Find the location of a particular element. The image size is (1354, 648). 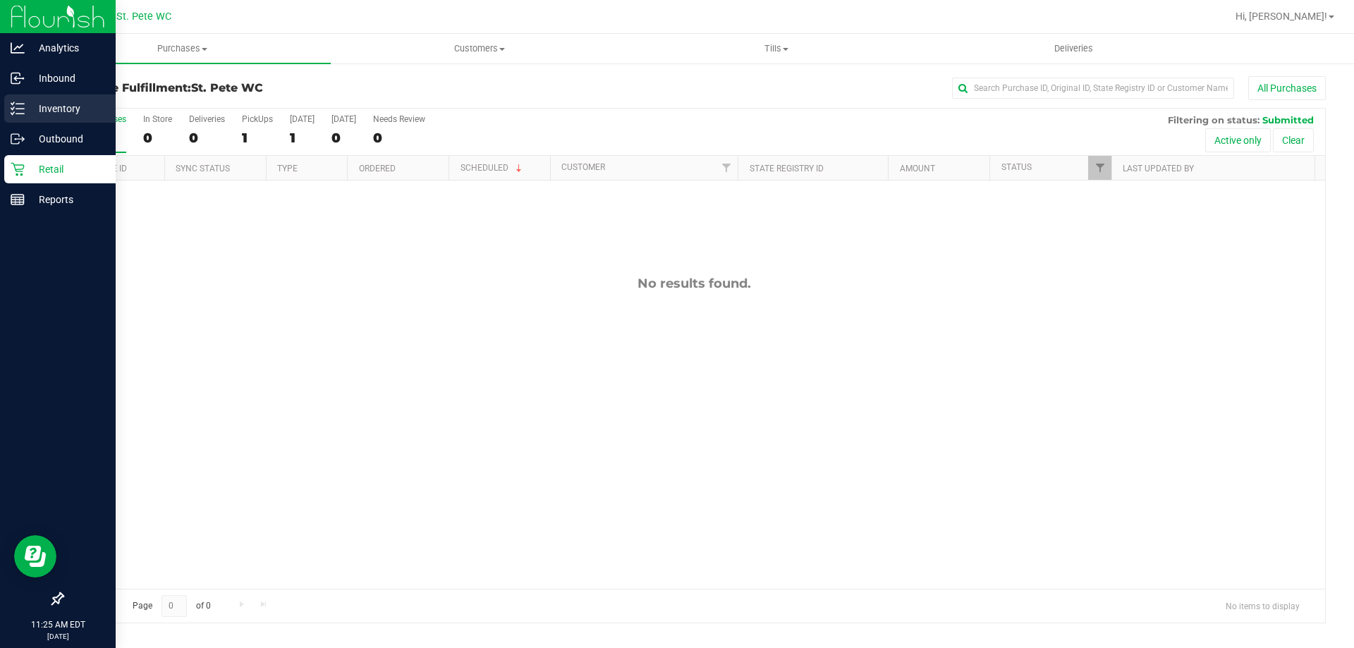

p: Reports is located at coordinates (67, 200).